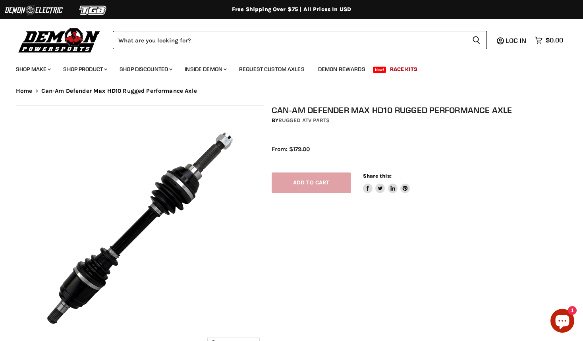  What do you see at coordinates (300, 40) in the screenshot?
I see `form: Product` at bounding box center [300, 40].